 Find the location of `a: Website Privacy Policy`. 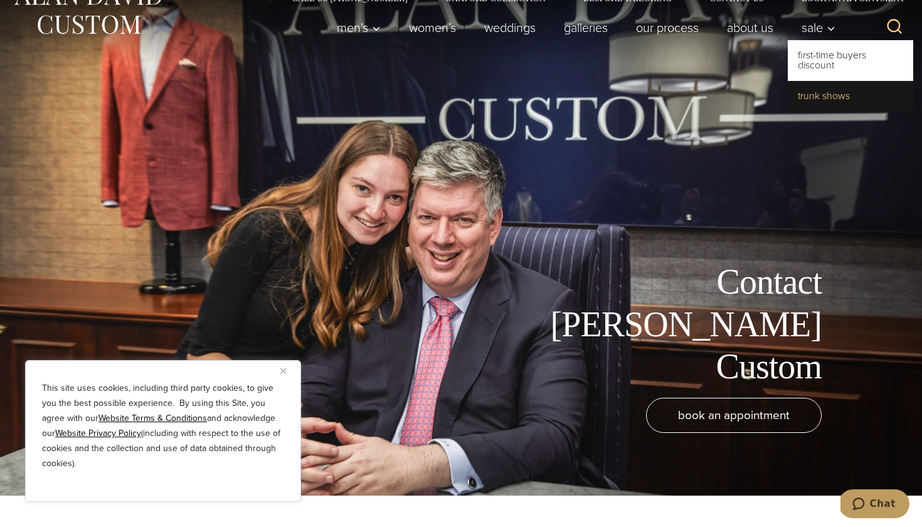

a: Website Privacy Policy is located at coordinates (98, 433).